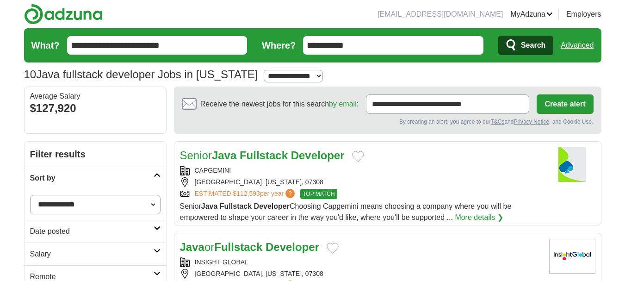  What do you see at coordinates (246, 194) in the screenshot?
I see `span: $112,593` at bounding box center [246, 194].